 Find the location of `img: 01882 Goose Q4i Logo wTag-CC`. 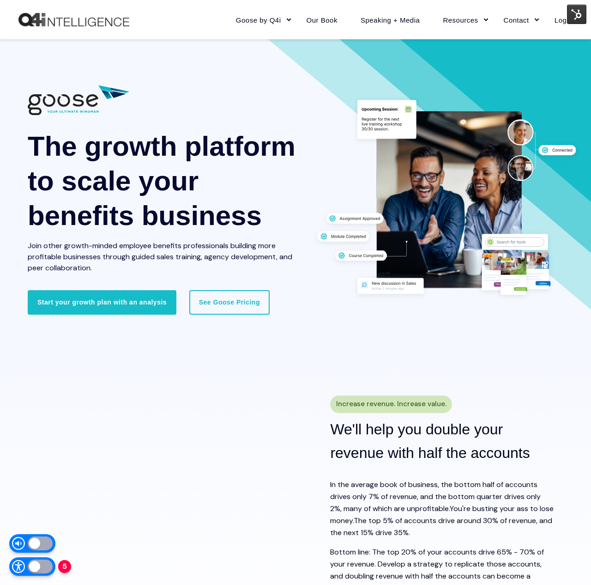

img: 01882 Goose Q4i Logo wTag-CC is located at coordinates (79, 100).